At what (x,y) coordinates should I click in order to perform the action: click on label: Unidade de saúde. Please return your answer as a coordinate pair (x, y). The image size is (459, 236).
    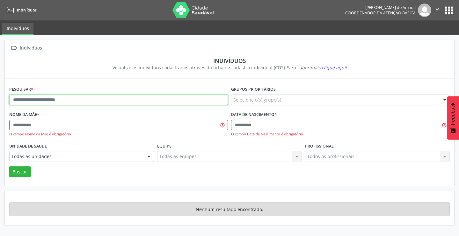
    Looking at the image, I should click on (28, 146).